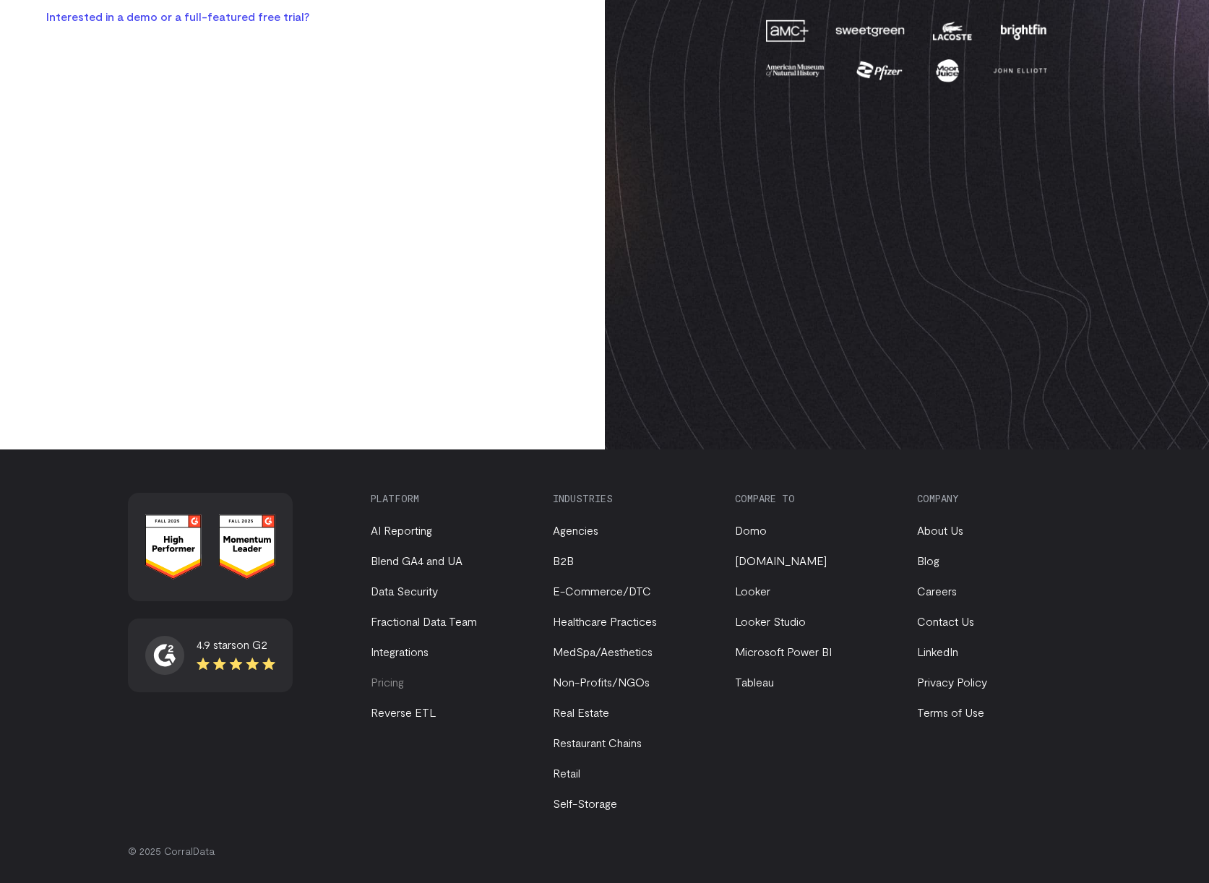 This screenshot has height=883, width=1209. What do you see at coordinates (937, 651) in the screenshot?
I see `a: LinkedIn` at bounding box center [937, 651].